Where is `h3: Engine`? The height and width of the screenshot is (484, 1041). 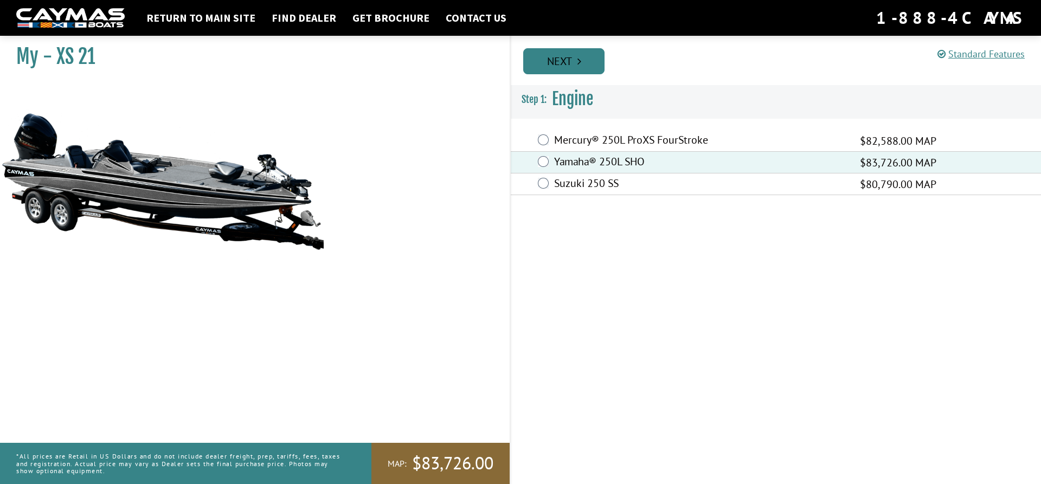 h3: Engine is located at coordinates (776, 99).